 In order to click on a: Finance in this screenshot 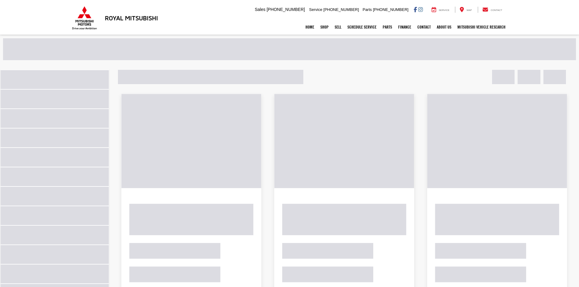, I will do `click(405, 27)`.